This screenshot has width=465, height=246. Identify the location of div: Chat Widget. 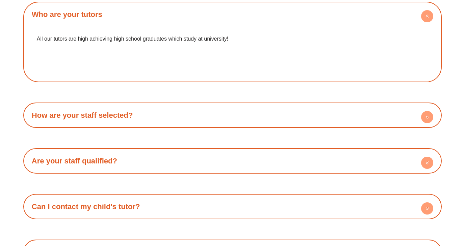
(407, 207).